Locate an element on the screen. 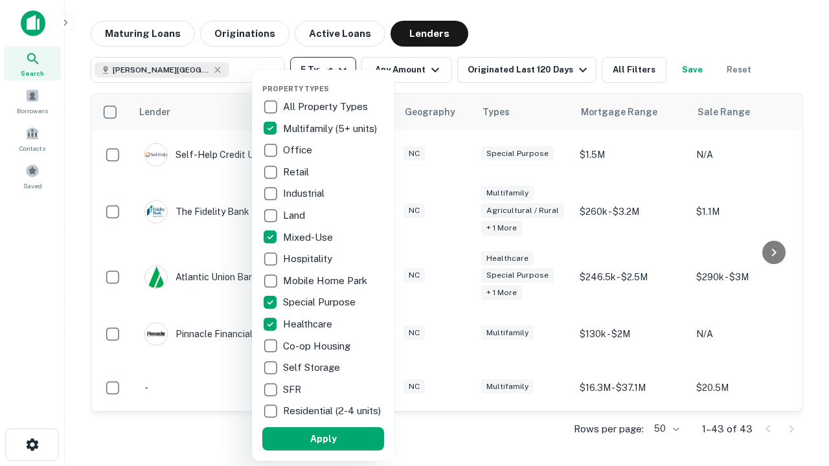 The width and height of the screenshot is (829, 466). button: Apply is located at coordinates (323, 439).